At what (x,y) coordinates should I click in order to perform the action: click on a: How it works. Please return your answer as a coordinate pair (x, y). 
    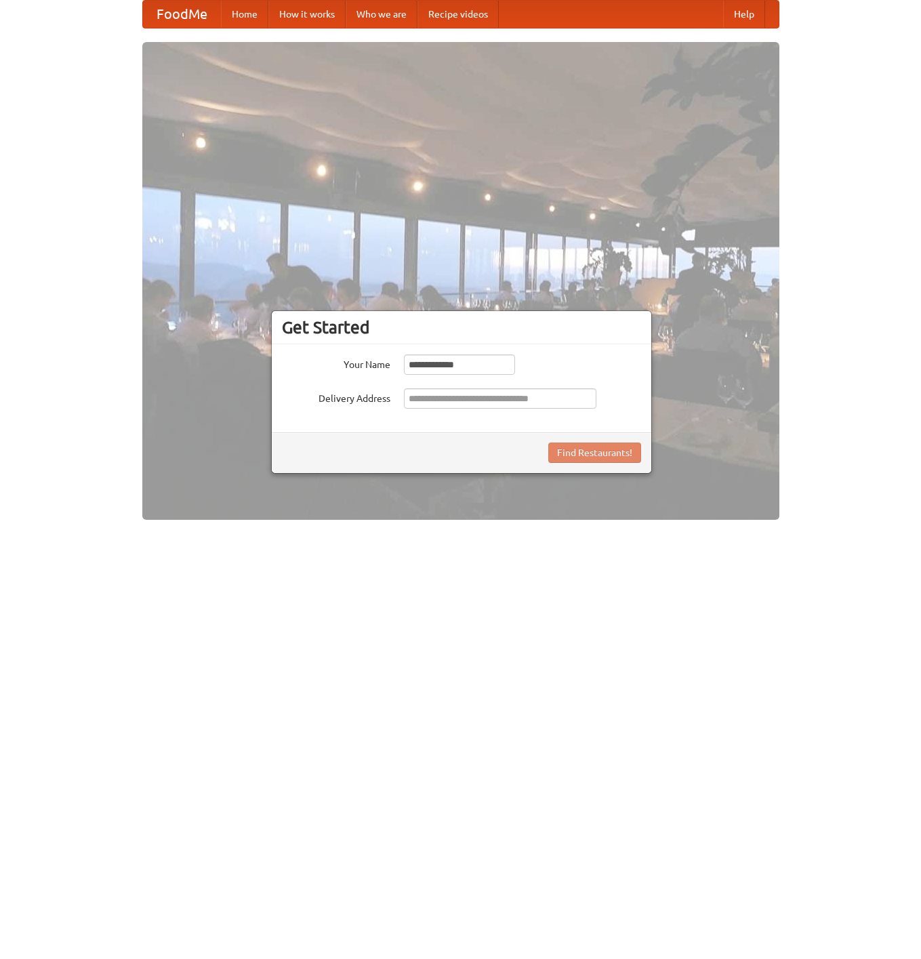
    Looking at the image, I should click on (307, 14).